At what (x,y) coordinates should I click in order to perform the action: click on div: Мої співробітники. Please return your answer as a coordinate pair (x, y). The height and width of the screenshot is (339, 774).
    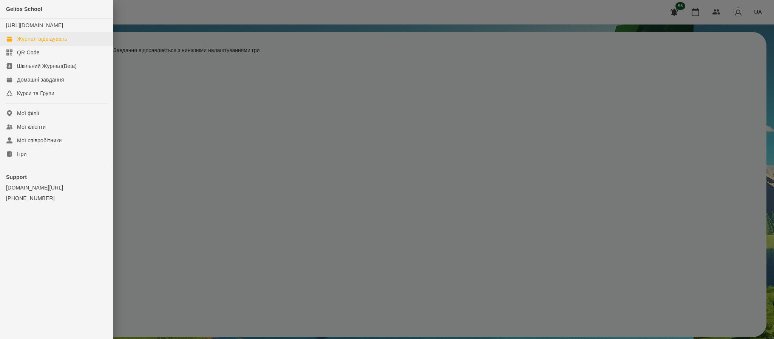
    Looking at the image, I should click on (39, 141).